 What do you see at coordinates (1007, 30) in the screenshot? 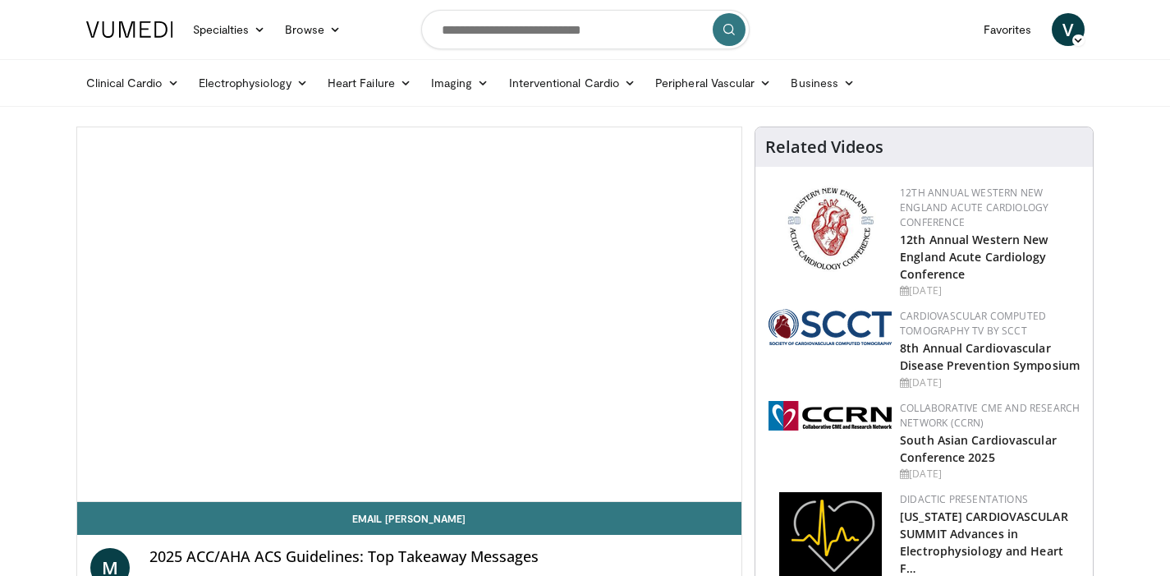
I see `a: Favorites` at bounding box center [1007, 30].